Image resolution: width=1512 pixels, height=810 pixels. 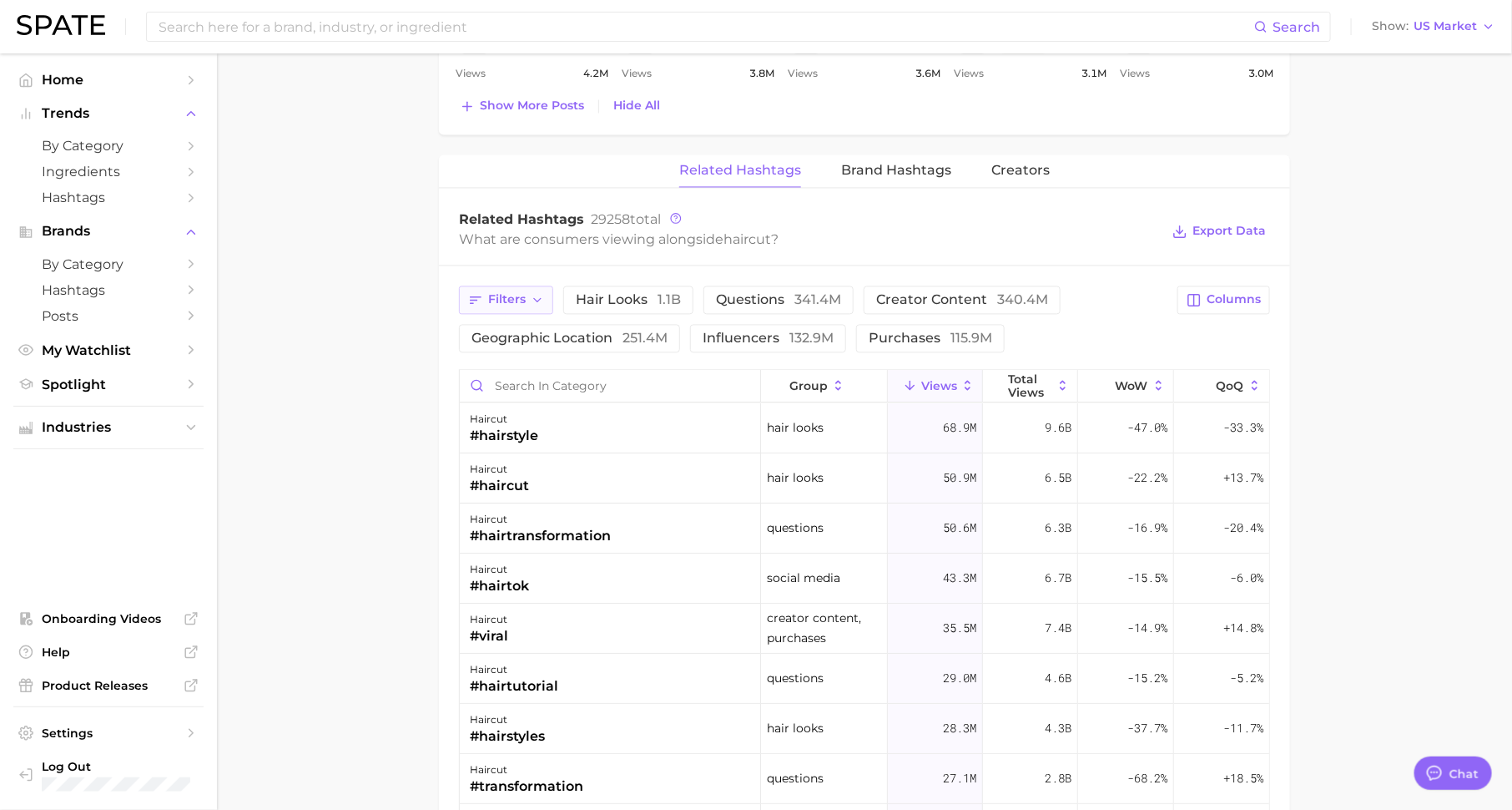 What do you see at coordinates (865, 579) in the screenshot?
I see `button: haircut#hairtoksocial media43.3m6.7b-15.5%-6.0%` at bounding box center [865, 579].